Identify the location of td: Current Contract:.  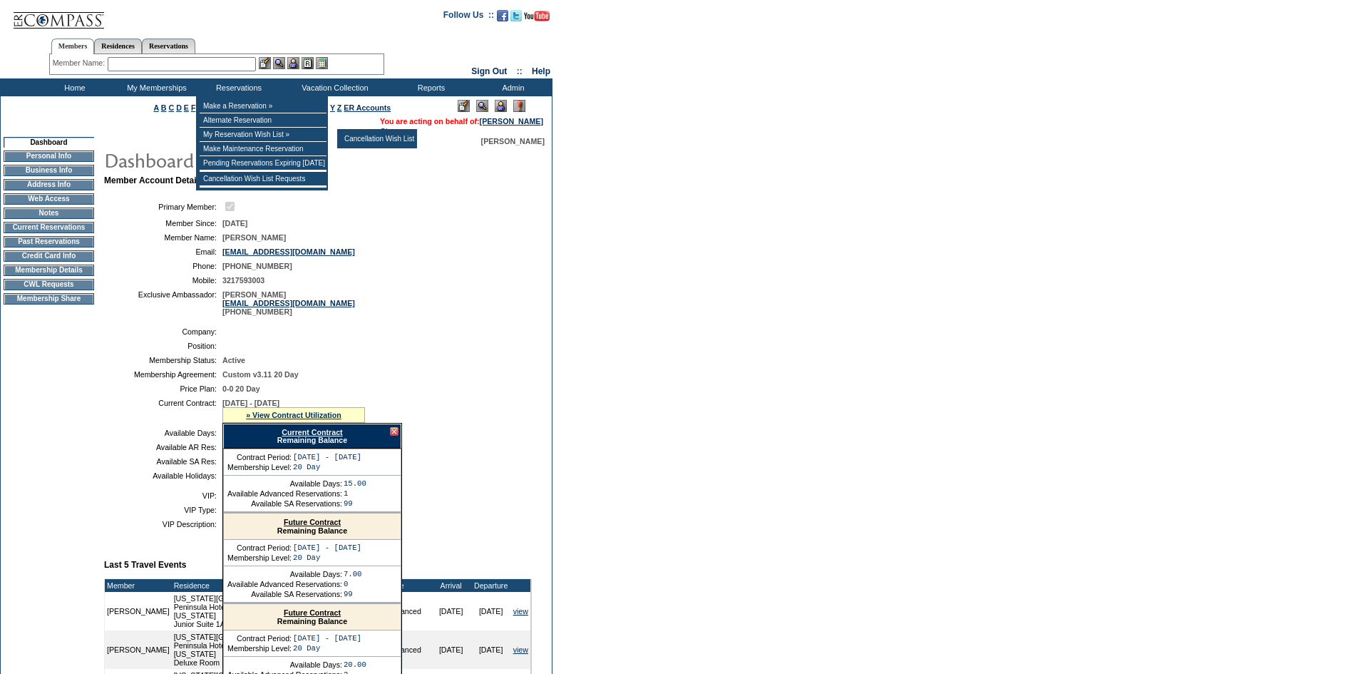
(163, 411).